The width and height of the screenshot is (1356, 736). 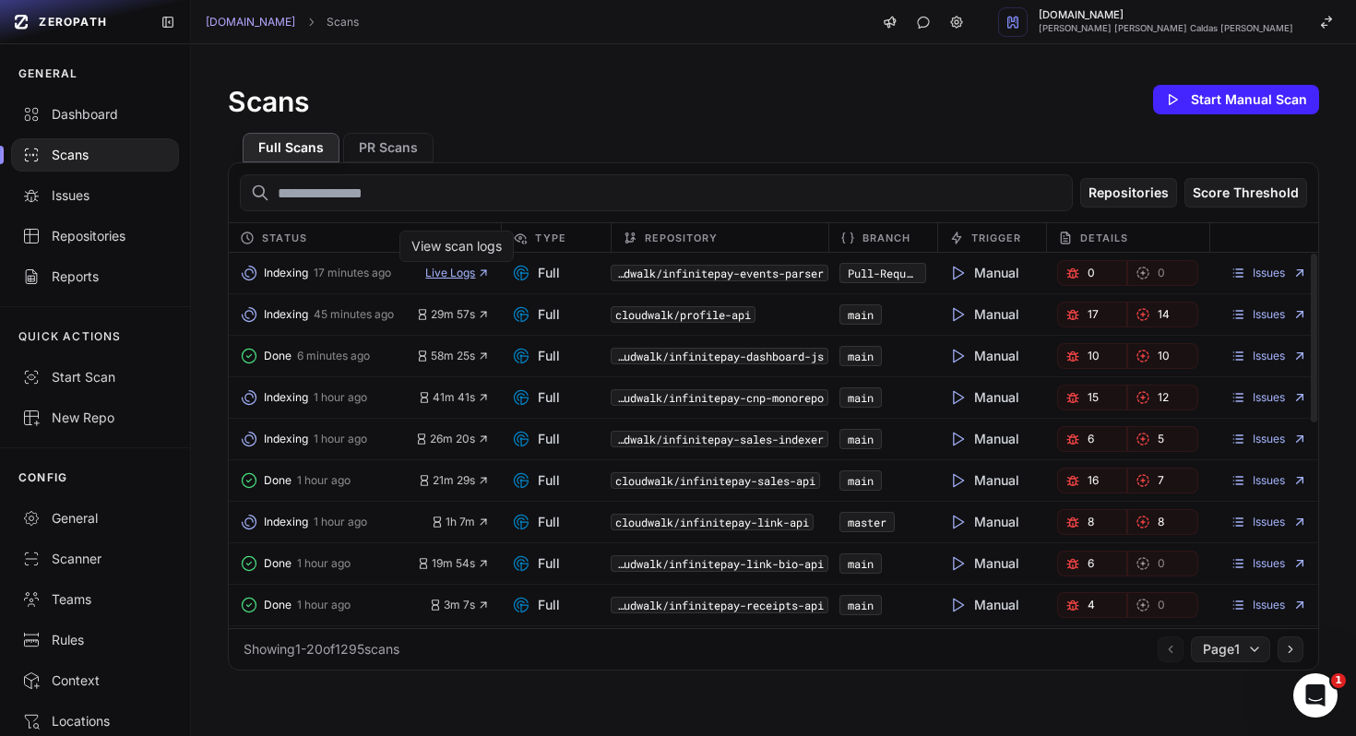 I want to click on span: Branch, so click(x=887, y=238).